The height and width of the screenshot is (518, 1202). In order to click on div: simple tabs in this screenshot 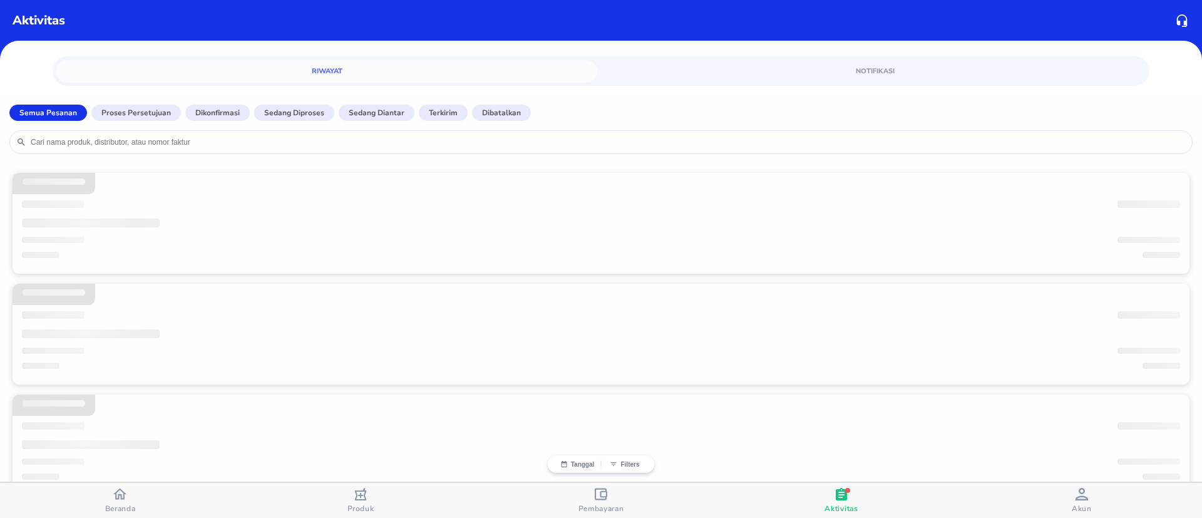, I will do `click(601, 69)`.